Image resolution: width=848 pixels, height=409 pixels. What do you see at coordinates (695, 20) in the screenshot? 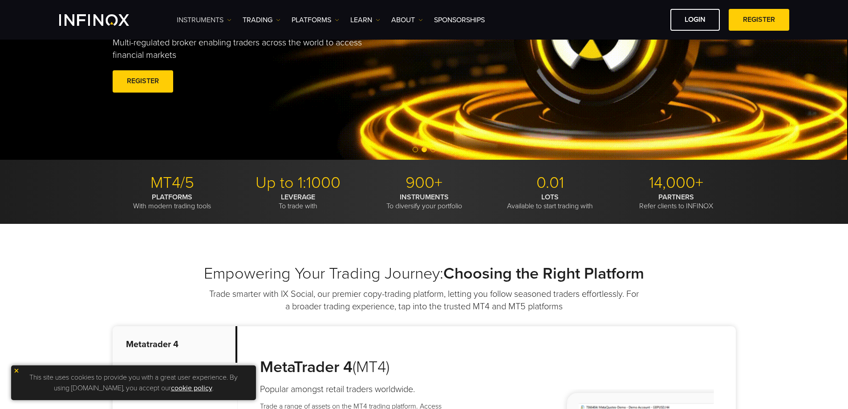
I see `a: LOGIN` at bounding box center [695, 20].